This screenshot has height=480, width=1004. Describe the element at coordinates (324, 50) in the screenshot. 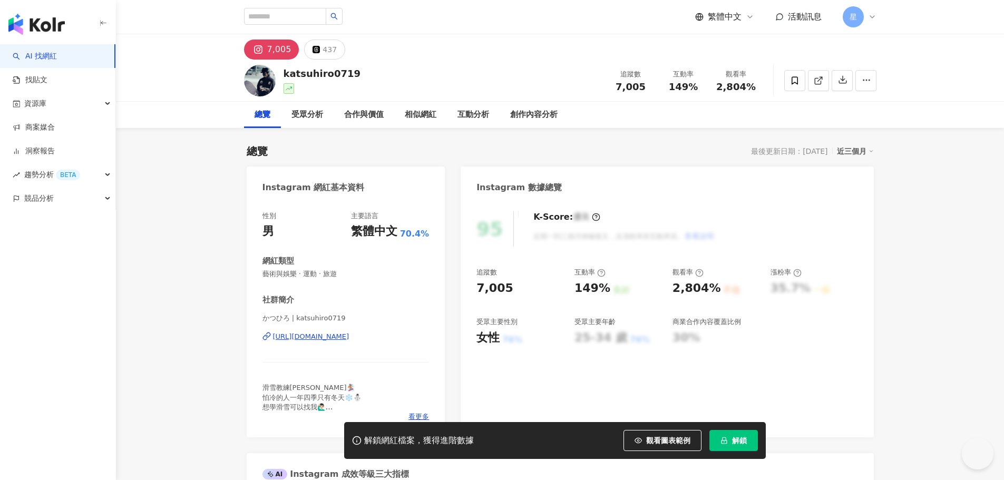

I see `button: 437` at that location.